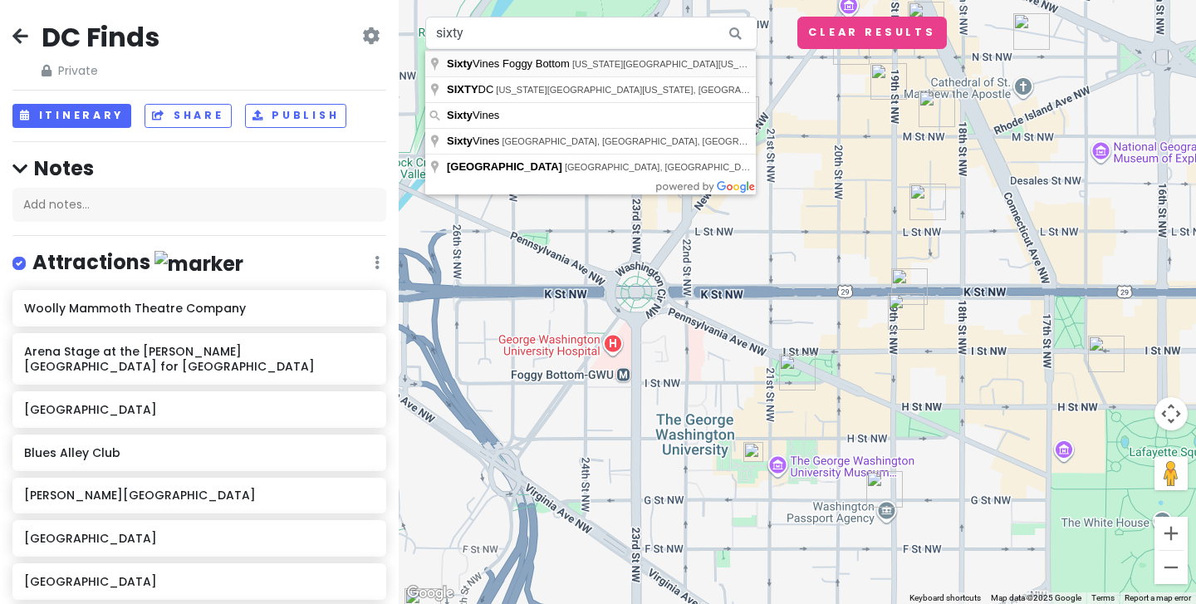 The height and width of the screenshot is (604, 1196). What do you see at coordinates (937, 109) in the screenshot?
I see `div: Bub and Pop's` at bounding box center [937, 109].